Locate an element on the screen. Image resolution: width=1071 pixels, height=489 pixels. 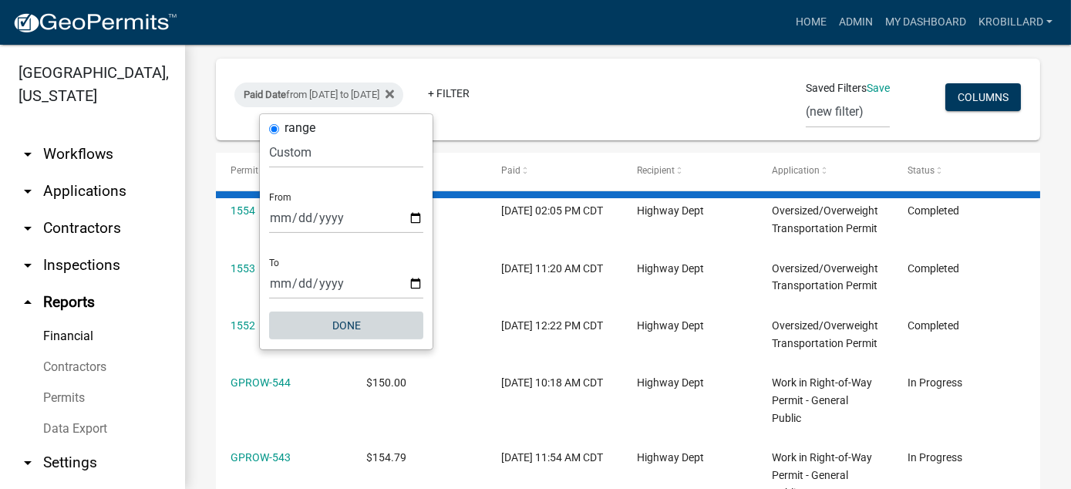
label: range is located at coordinates (300, 128).